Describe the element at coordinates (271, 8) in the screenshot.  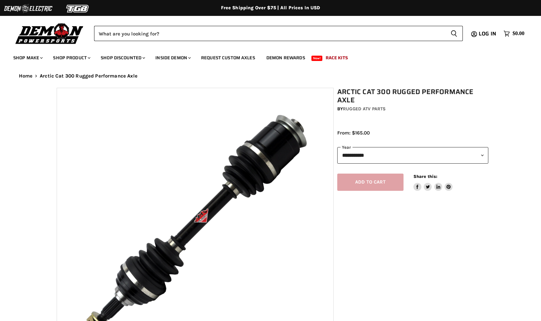
I see `div: Free Shipping Over $75 | All Prices In USD` at that location.